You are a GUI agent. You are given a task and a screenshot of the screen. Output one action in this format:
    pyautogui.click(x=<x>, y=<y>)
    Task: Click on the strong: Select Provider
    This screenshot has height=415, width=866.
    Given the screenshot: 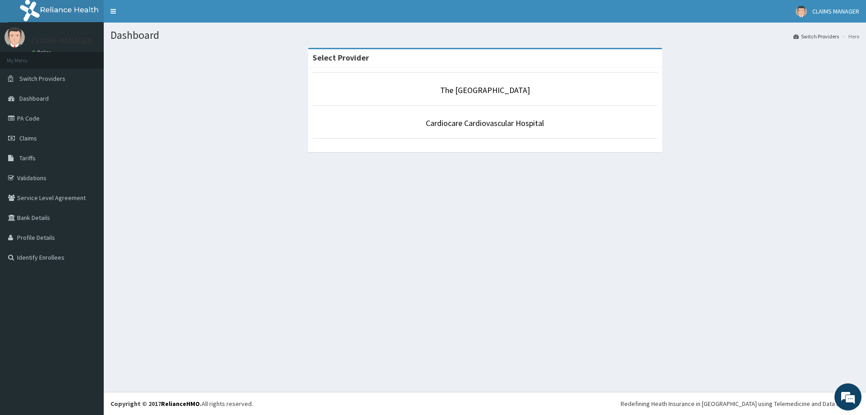 What is the action you would take?
    pyautogui.click(x=341, y=57)
    